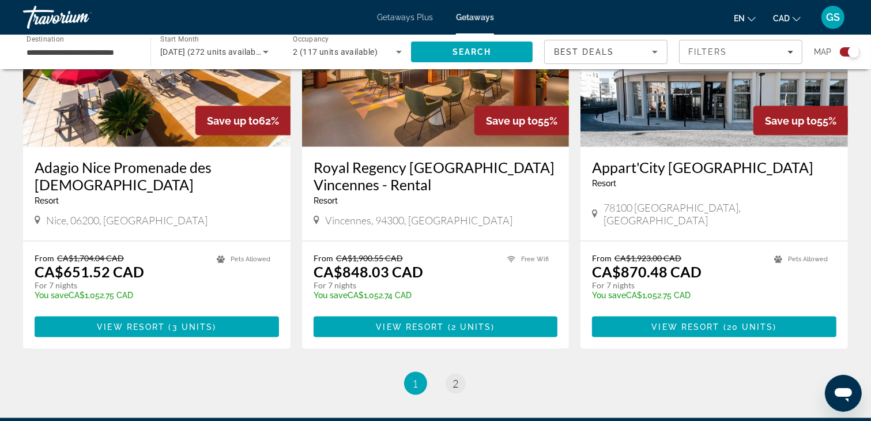  Describe the element at coordinates (157, 327) in the screenshot. I see `a: View Resort(3 units)` at that location.